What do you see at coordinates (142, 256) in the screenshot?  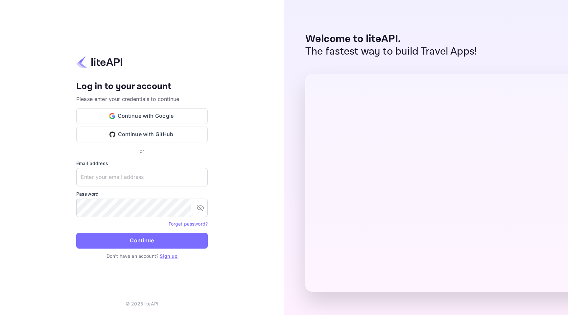 I see `p: Don't have an account?` at bounding box center [142, 256].